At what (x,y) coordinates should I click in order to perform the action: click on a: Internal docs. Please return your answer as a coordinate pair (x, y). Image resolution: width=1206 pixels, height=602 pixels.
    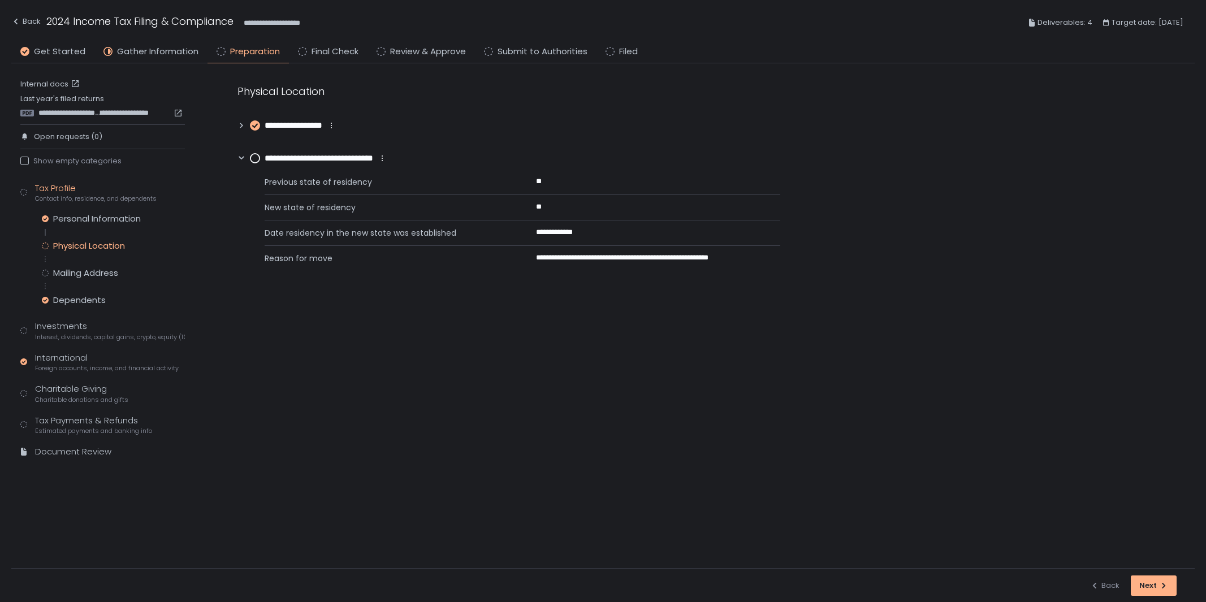
    Looking at the image, I should click on (51, 84).